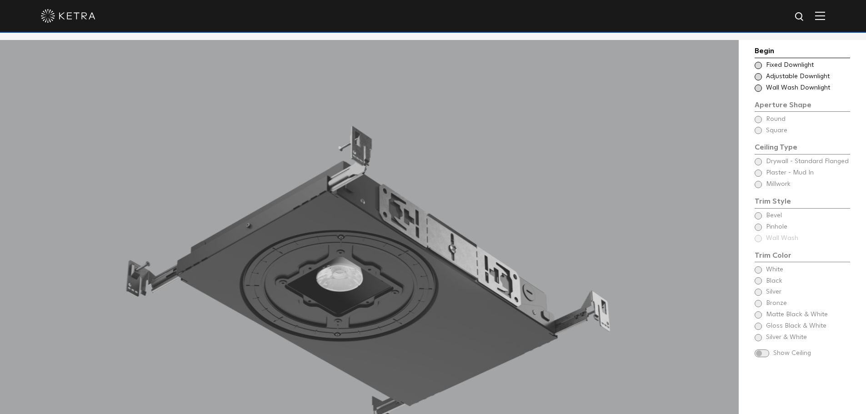 The height and width of the screenshot is (414, 866). What do you see at coordinates (68, 16) in the screenshot?
I see `img: ketra-logo-2019-white` at bounding box center [68, 16].